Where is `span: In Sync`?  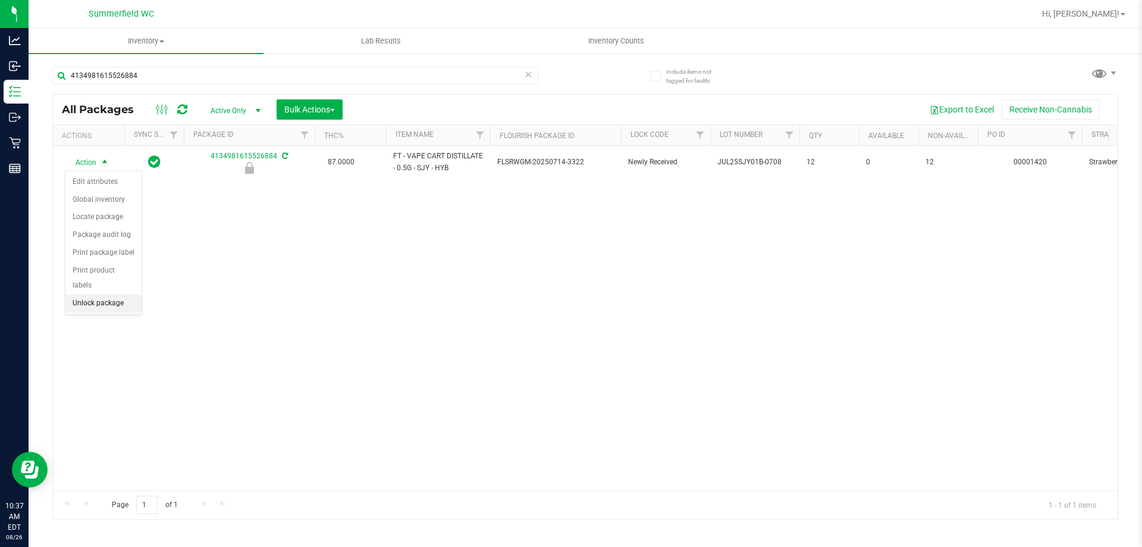 span: In Sync is located at coordinates (154, 162).